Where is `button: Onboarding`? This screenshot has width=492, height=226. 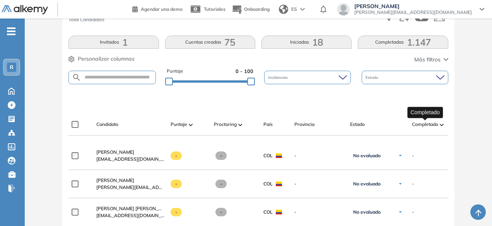 button: Onboarding is located at coordinates (250, 9).